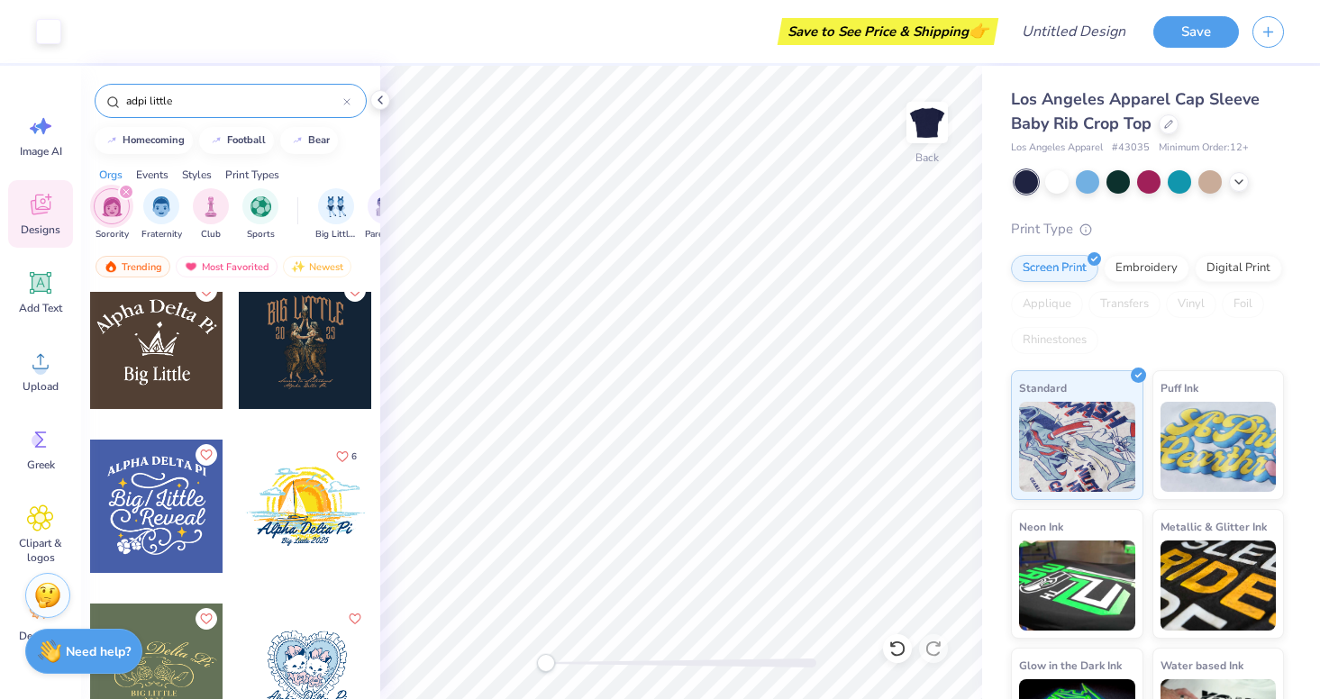 The width and height of the screenshot is (1320, 699). I want to click on img: Standard, so click(1076, 447).